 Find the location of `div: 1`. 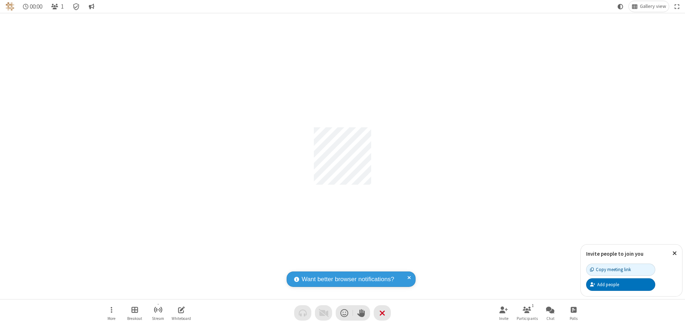

div: 1 is located at coordinates (533, 305).